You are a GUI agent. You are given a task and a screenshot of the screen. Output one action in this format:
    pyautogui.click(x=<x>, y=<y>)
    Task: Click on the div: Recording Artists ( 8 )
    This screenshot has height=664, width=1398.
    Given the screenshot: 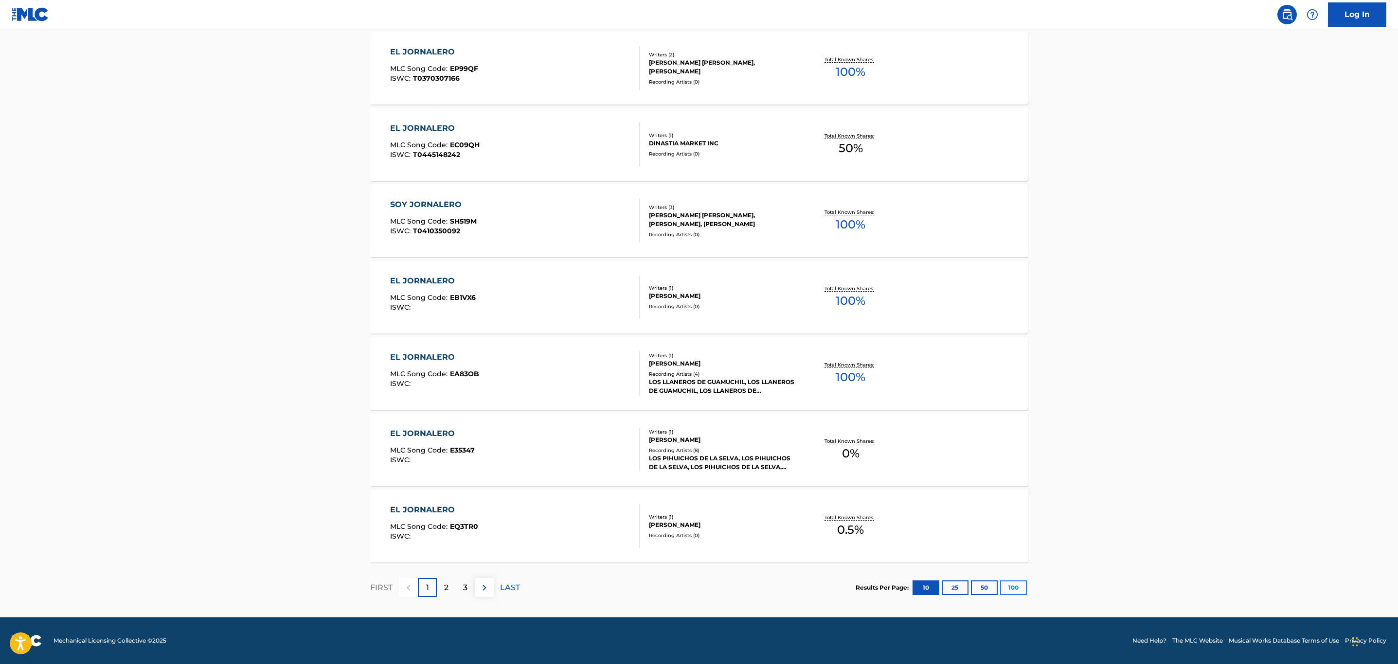 What is the action you would take?
    pyautogui.click(x=722, y=450)
    